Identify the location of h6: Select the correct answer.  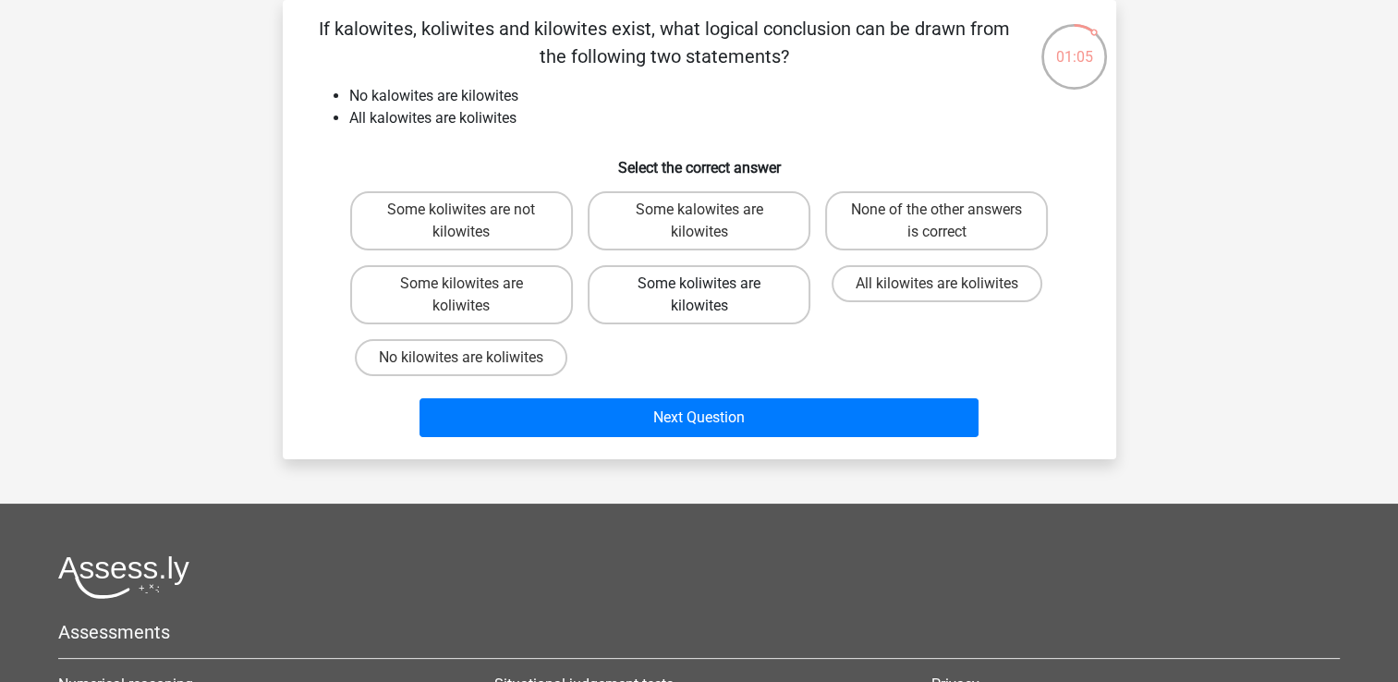
(699, 160).